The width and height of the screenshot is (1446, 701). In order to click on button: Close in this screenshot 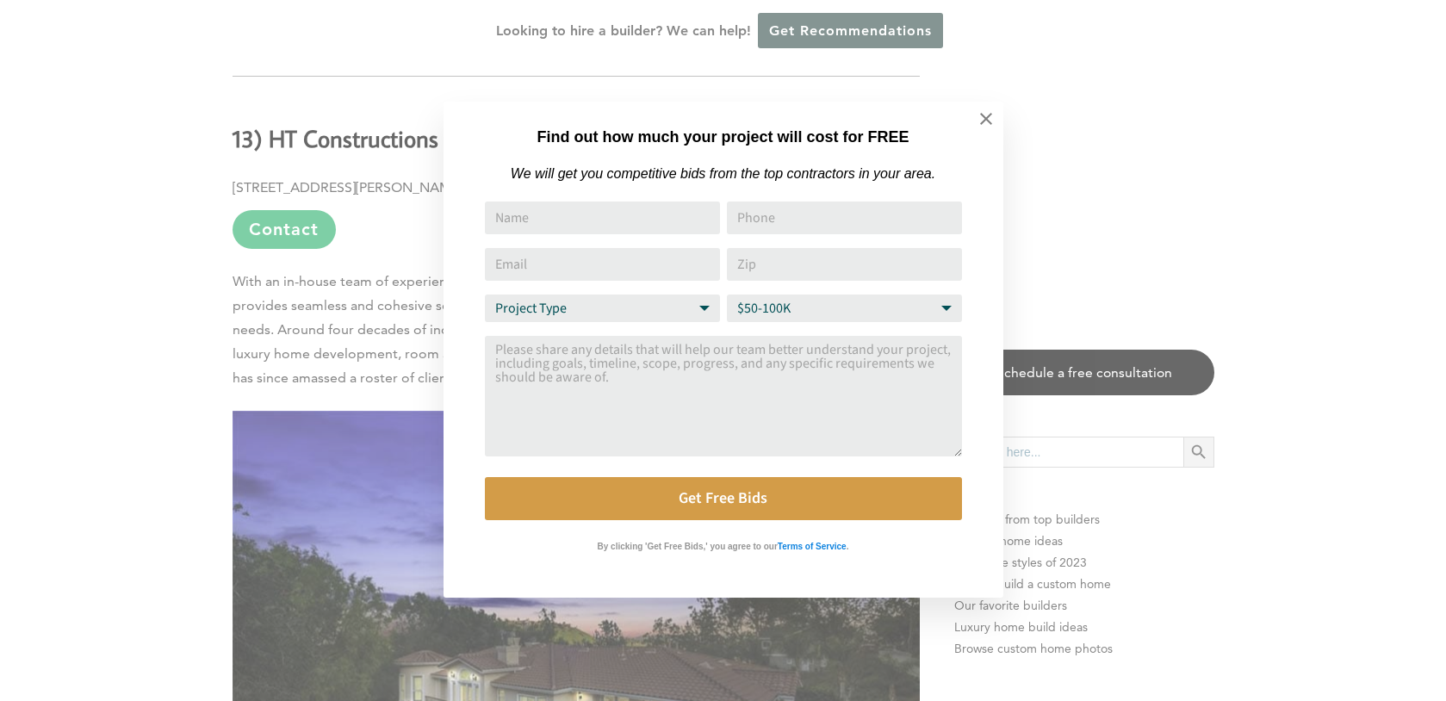, I will do `click(986, 119)`.